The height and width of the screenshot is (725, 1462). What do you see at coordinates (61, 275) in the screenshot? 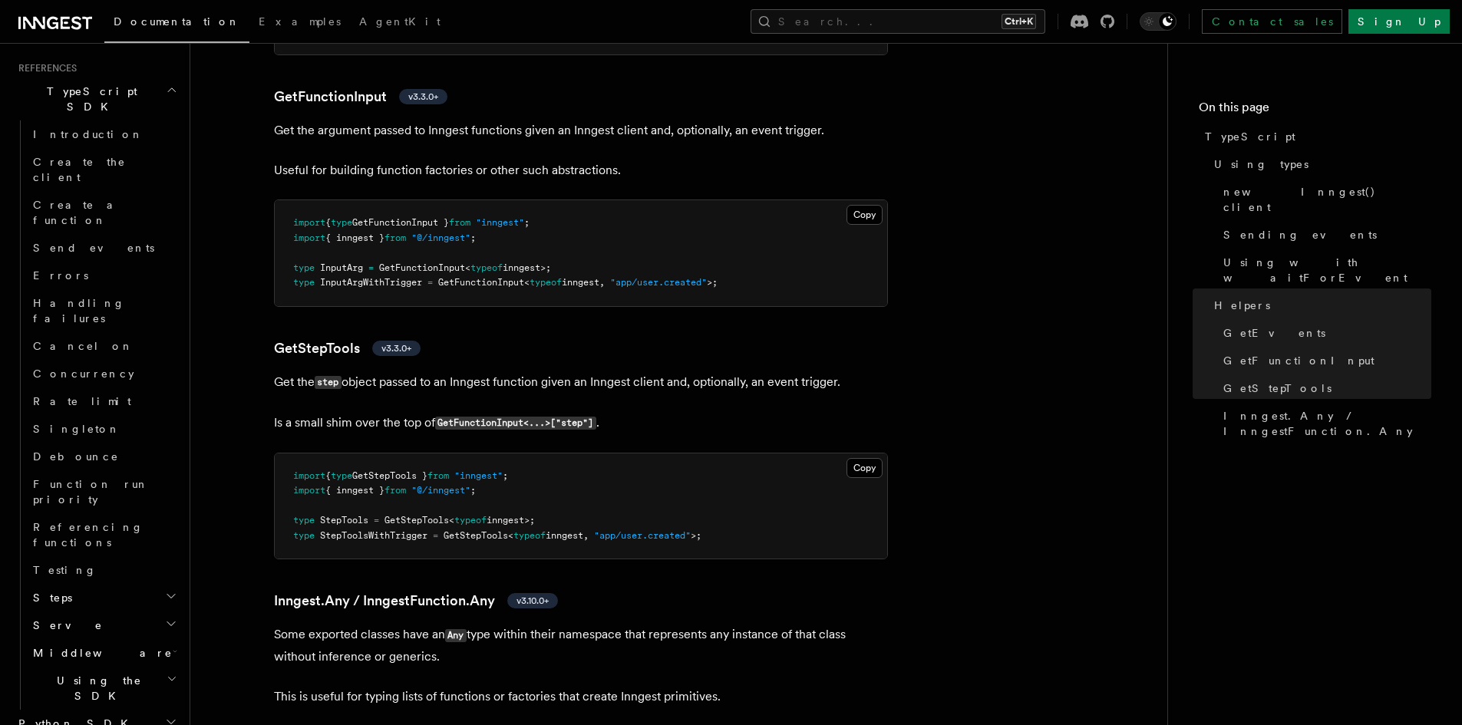
I see `span: Errors` at bounding box center [61, 275].